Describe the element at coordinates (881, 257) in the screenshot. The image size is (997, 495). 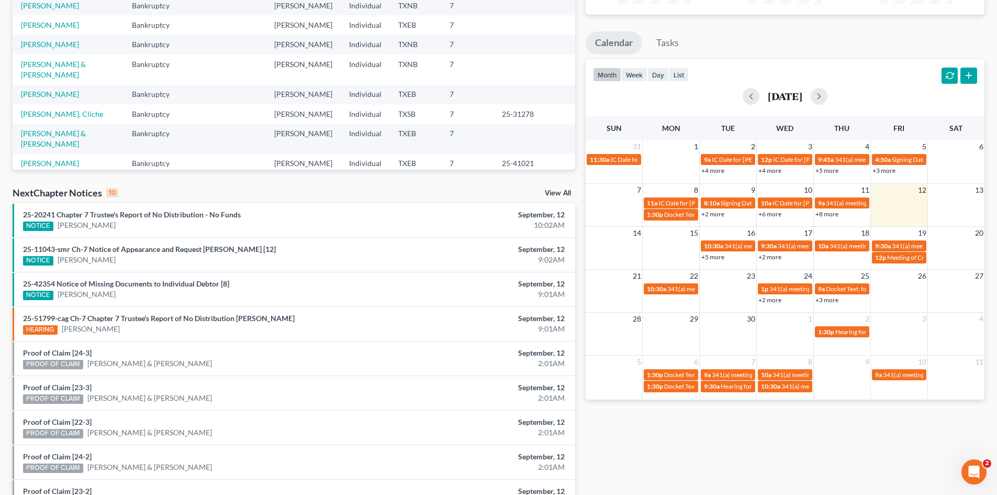
I see `span: 12p` at that location.